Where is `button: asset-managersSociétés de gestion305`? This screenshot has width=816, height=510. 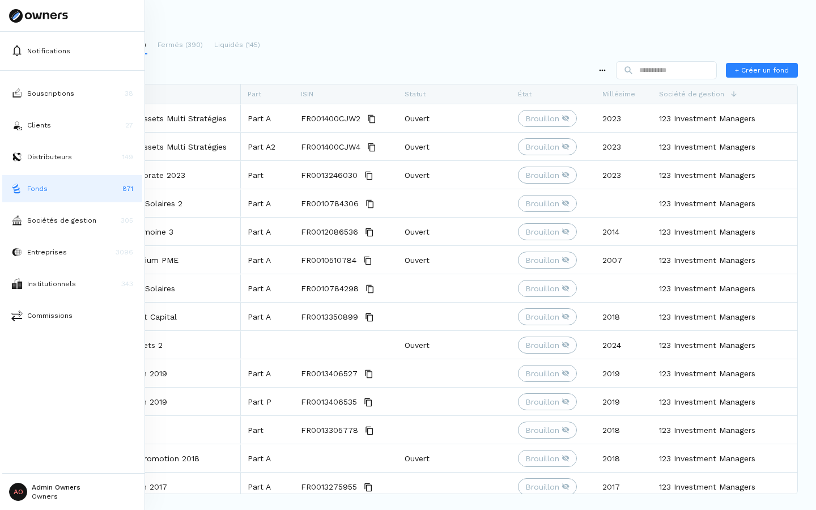 button: asset-managersSociétés de gestion305 is located at coordinates (72, 220).